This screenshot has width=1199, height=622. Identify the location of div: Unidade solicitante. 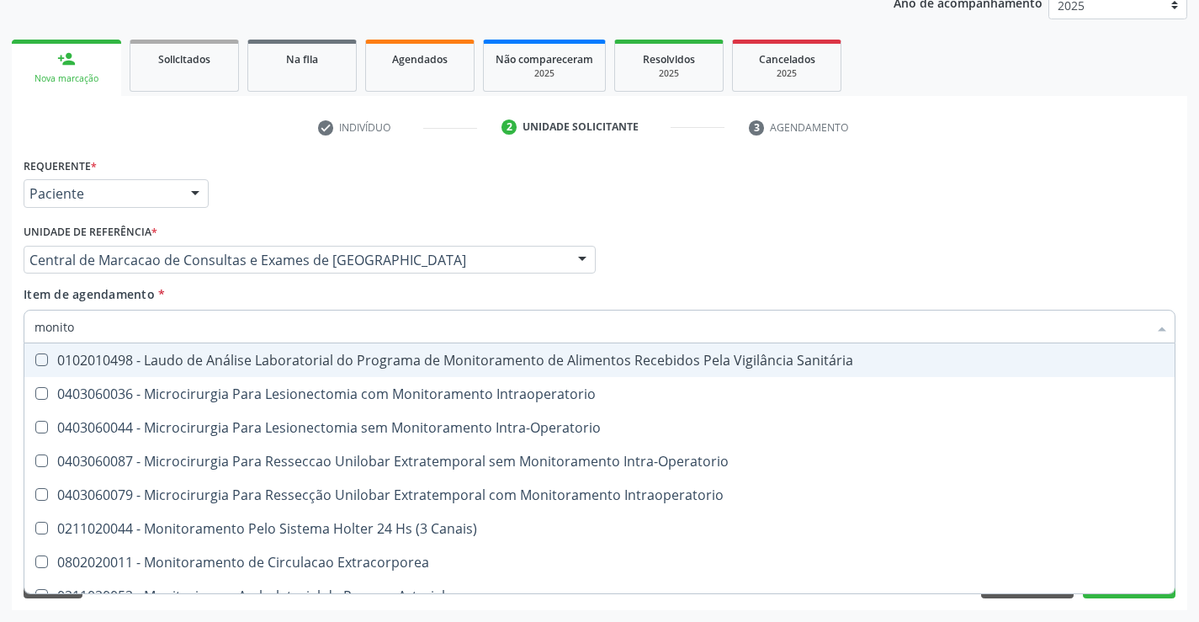
(581, 127).